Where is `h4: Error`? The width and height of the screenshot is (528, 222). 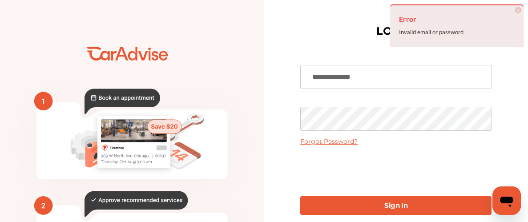
h4: Error is located at coordinates (457, 19).